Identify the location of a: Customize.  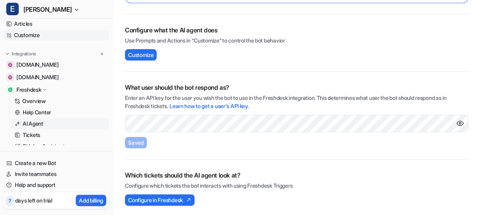
(56, 35).